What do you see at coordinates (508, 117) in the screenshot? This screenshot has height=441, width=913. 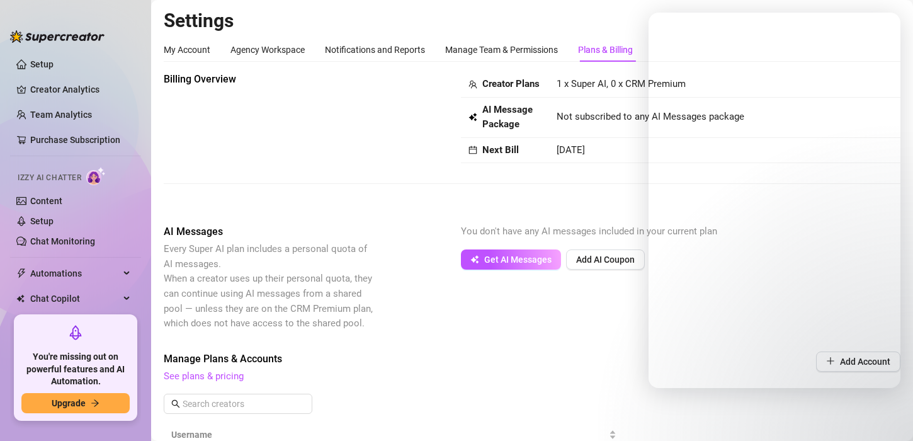 I see `strong: AI Message Package` at bounding box center [508, 117].